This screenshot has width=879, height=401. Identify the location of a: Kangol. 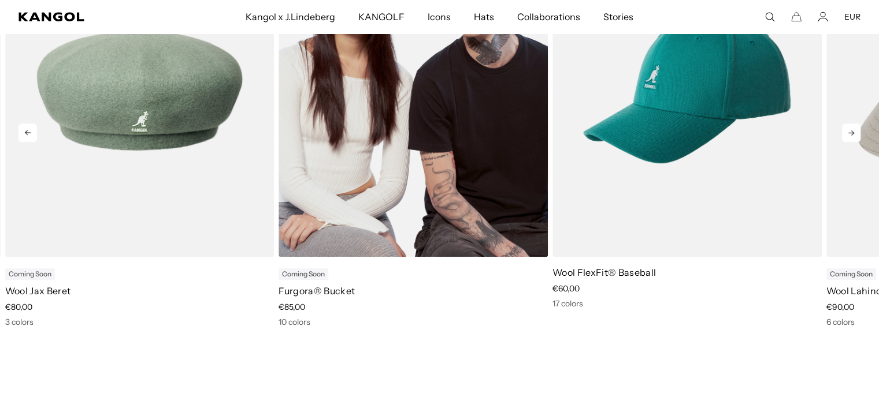
(90, 17).